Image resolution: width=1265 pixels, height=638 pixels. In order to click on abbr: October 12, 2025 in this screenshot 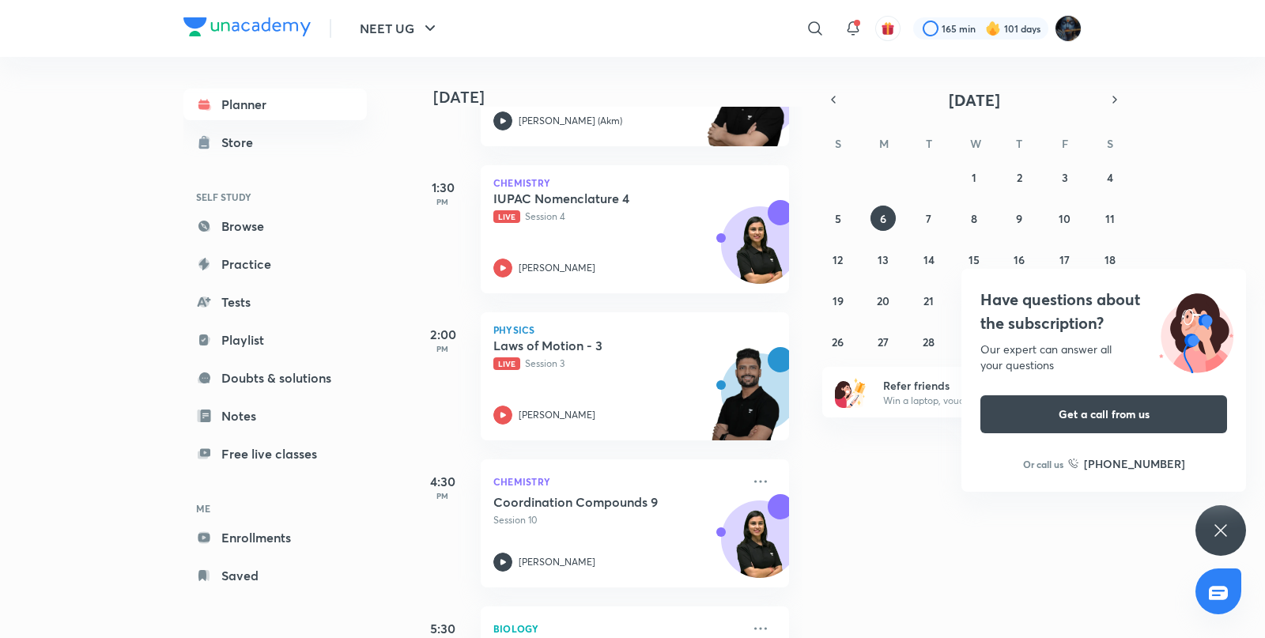, I will do `click(837, 259)`.